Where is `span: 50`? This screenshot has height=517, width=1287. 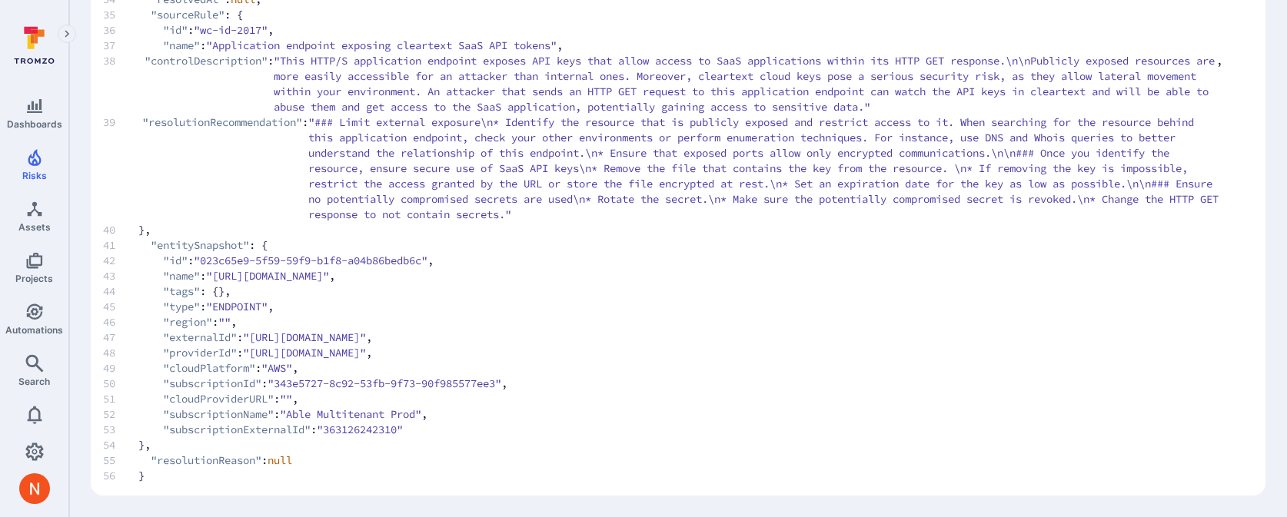
span: 50 is located at coordinates (121, 384).